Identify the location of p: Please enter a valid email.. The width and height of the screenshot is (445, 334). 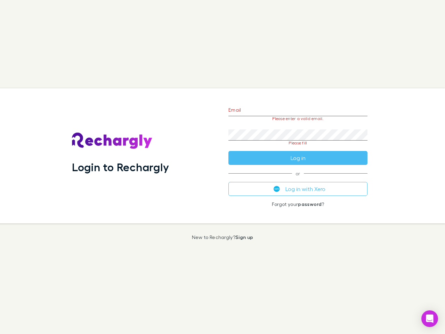
(298, 119).